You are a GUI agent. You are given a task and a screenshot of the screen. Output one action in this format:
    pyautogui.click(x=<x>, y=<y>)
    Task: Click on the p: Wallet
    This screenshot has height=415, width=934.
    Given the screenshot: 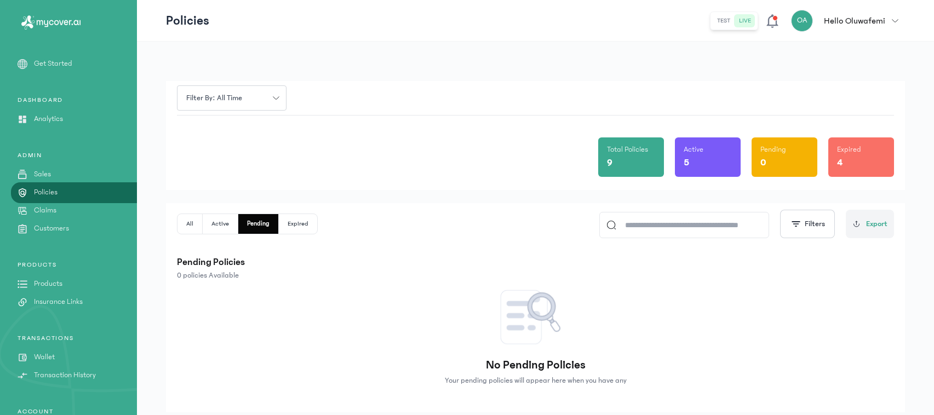 What is the action you would take?
    pyautogui.click(x=44, y=357)
    